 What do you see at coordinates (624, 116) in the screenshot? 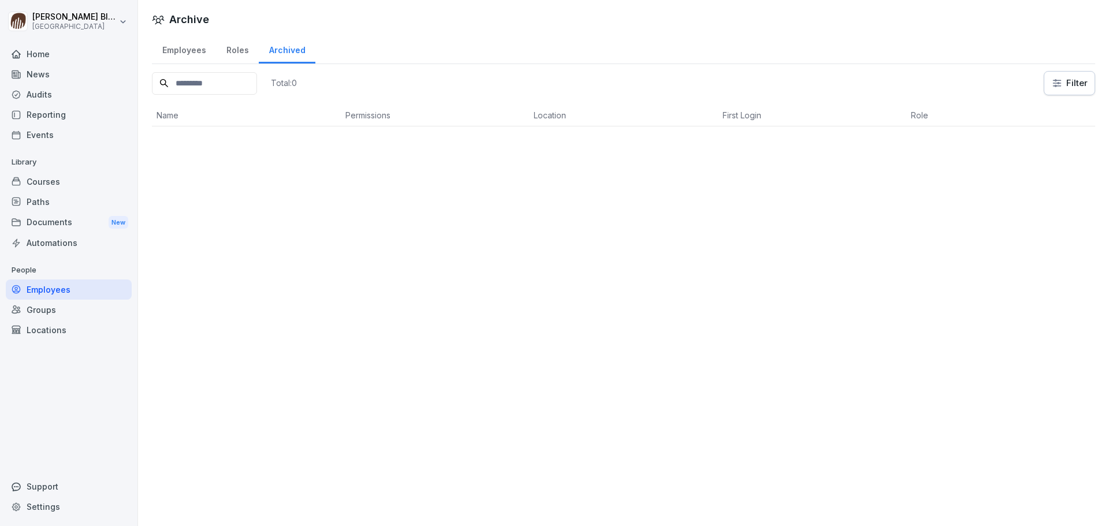
I see `th: Location` at bounding box center [624, 116].